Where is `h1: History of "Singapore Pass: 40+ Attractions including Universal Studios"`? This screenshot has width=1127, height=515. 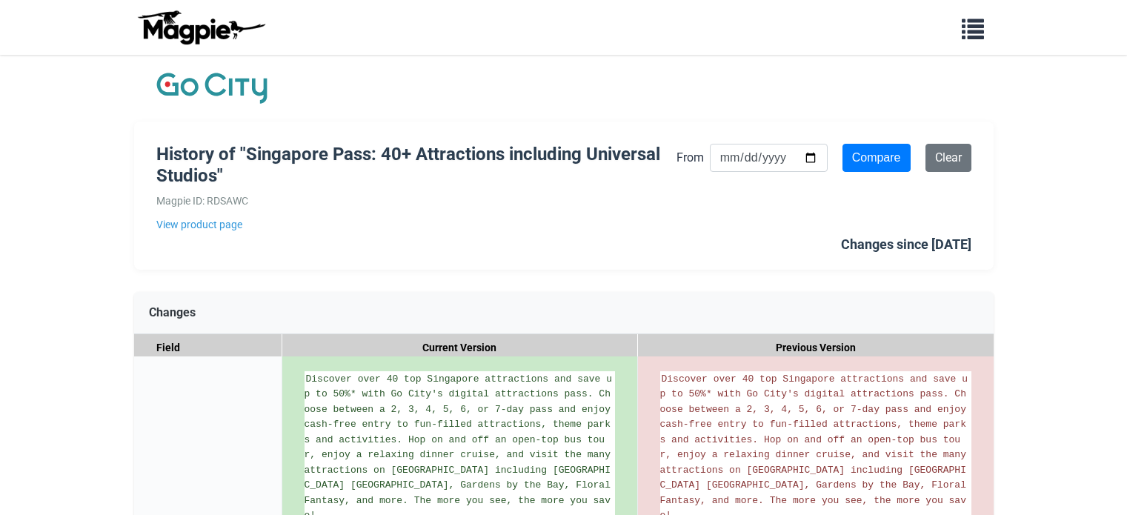
h1: History of "Singapore Pass: 40+ Attractions including Universal Studios" is located at coordinates (417, 165).